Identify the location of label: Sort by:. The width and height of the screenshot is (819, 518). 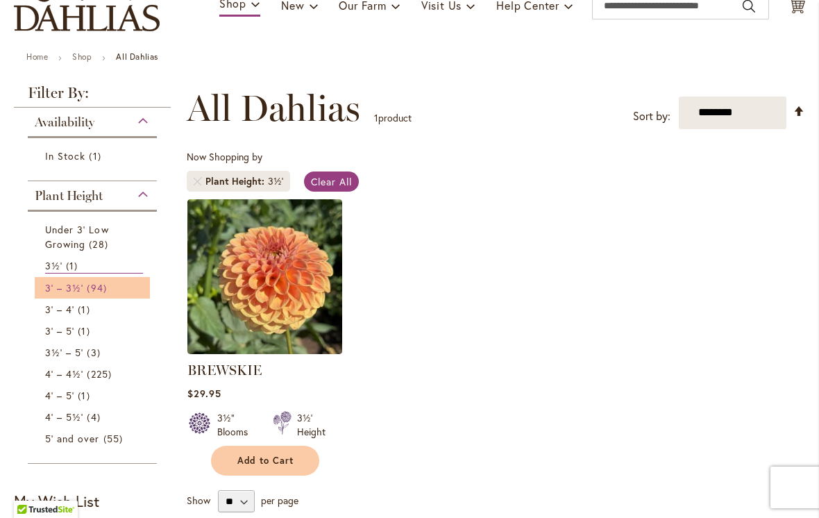
(651, 116).